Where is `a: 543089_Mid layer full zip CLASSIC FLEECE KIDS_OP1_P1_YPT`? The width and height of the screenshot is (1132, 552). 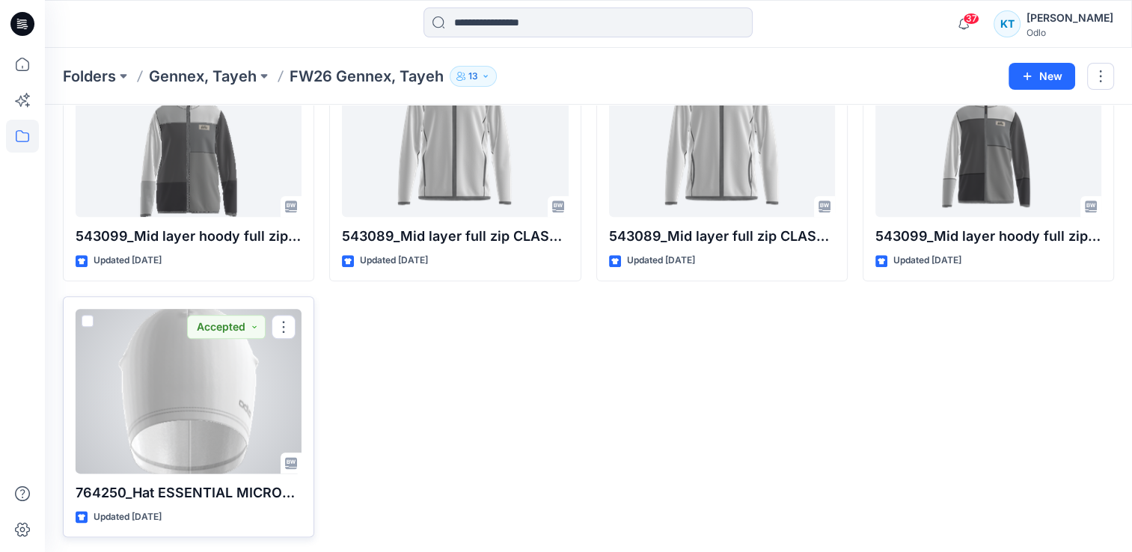 a: 543089_Mid layer full zip CLASSIC FLEECE KIDS_OP1_P1_YPT is located at coordinates (722, 135).